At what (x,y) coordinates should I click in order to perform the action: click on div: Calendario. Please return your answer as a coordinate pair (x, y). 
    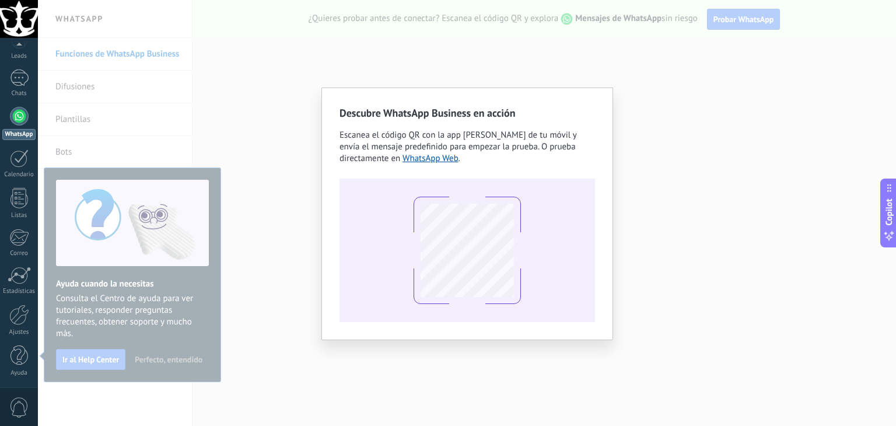
    Looking at the image, I should click on (19, 174).